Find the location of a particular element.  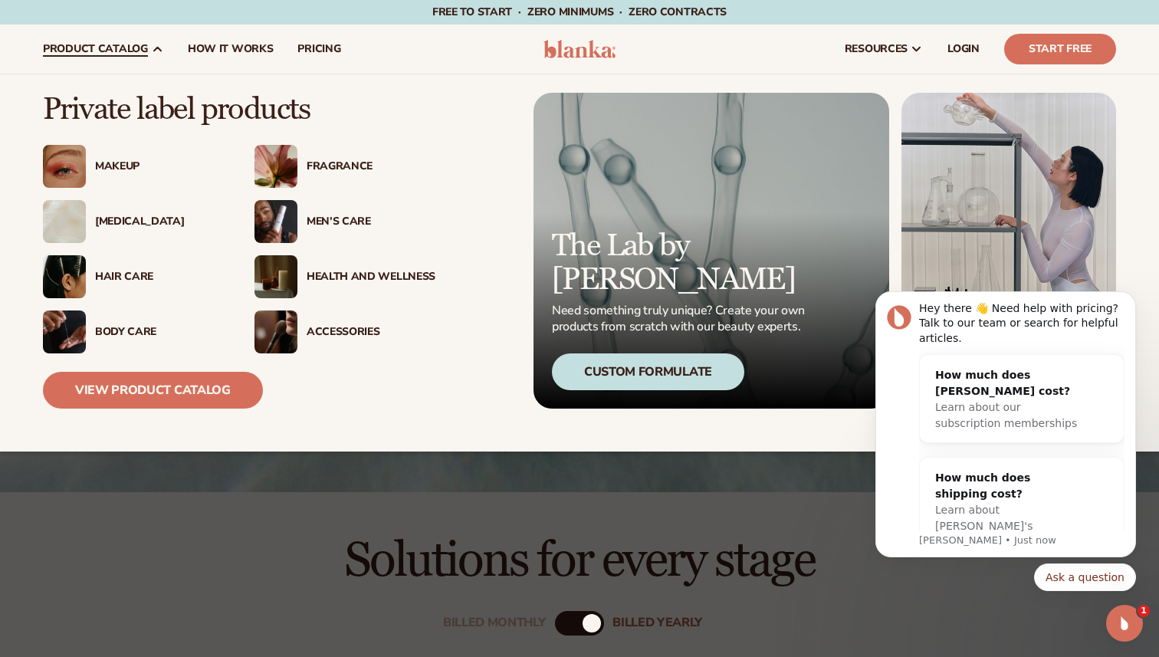

span: pricing is located at coordinates (319, 49).